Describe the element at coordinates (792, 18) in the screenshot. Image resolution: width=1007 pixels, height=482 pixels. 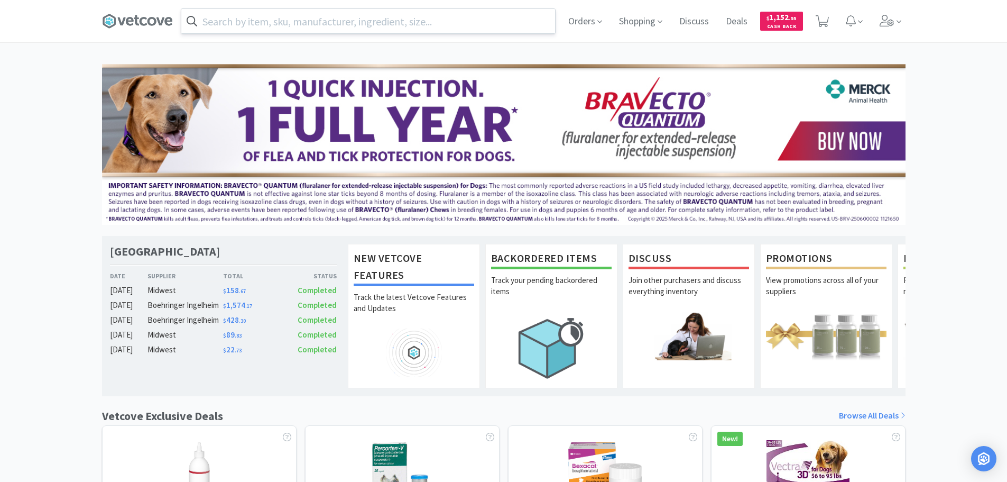
I see `span: . 95` at that location.